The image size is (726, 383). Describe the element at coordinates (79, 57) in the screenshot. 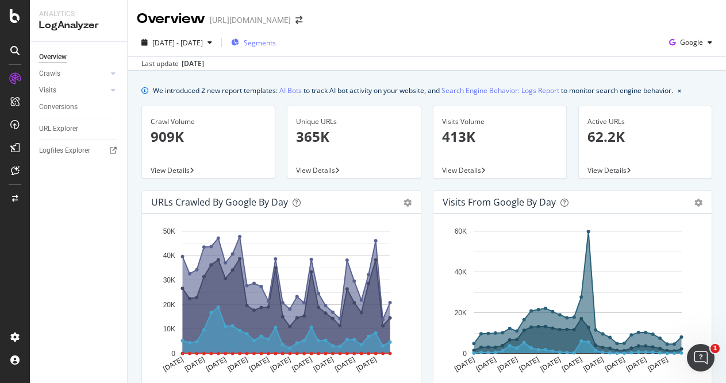

I see `a: Overview` at that location.